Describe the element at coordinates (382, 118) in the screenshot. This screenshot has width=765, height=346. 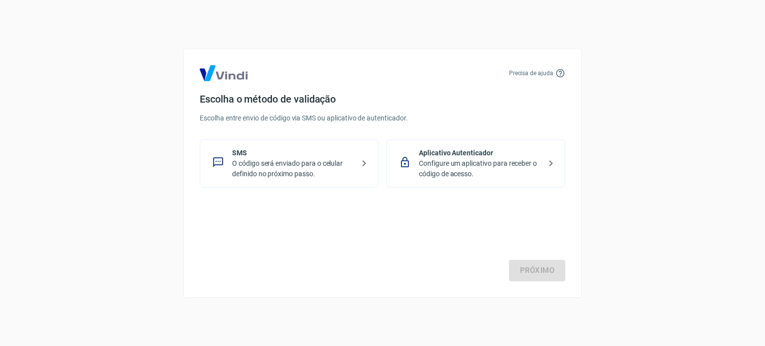
I see `p: Escolha entre envio de código via SMS ou aplicativo de autenticador.` at that location.